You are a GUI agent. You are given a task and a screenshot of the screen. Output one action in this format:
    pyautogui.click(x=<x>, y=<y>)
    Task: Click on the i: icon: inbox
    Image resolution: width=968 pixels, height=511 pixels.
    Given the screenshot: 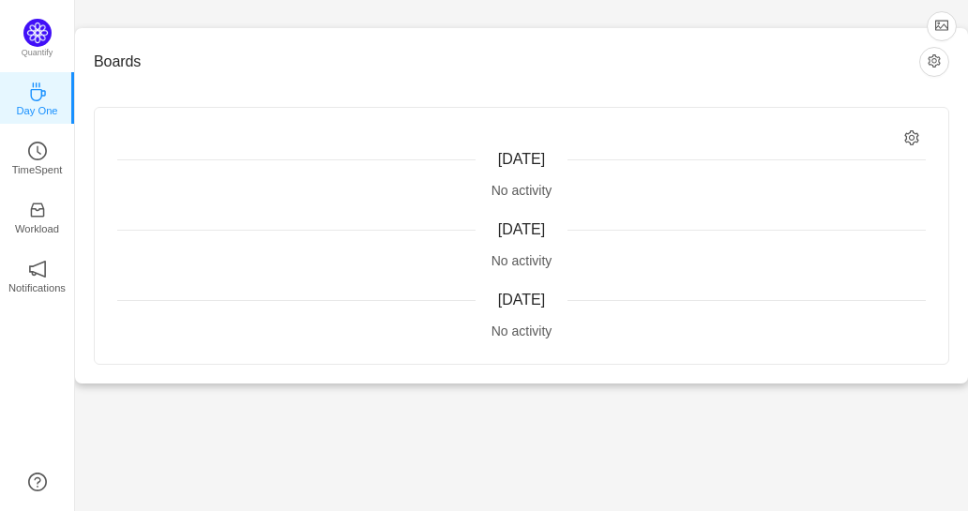 What is the action you would take?
    pyautogui.click(x=38, y=210)
    